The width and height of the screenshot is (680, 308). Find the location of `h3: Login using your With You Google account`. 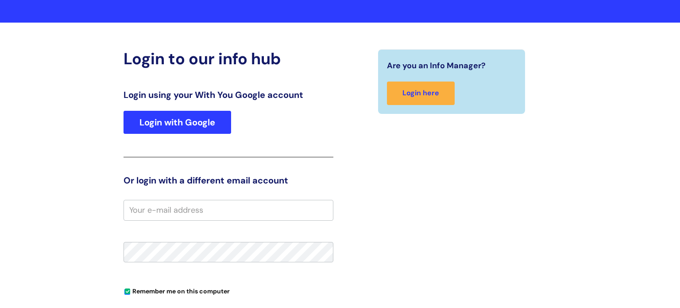

h3: Login using your With You Google account is located at coordinates (229, 95).